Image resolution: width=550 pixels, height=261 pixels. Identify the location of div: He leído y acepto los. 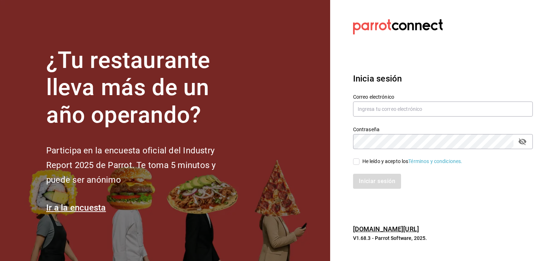
(412, 161).